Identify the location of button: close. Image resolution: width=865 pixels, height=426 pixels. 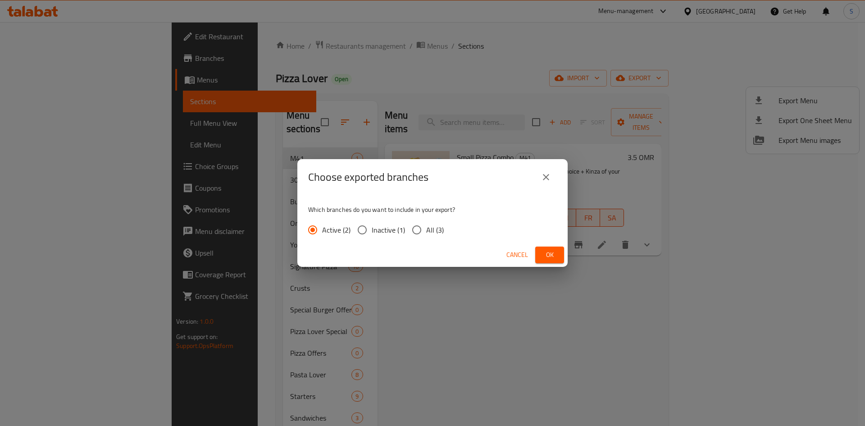
(546, 177).